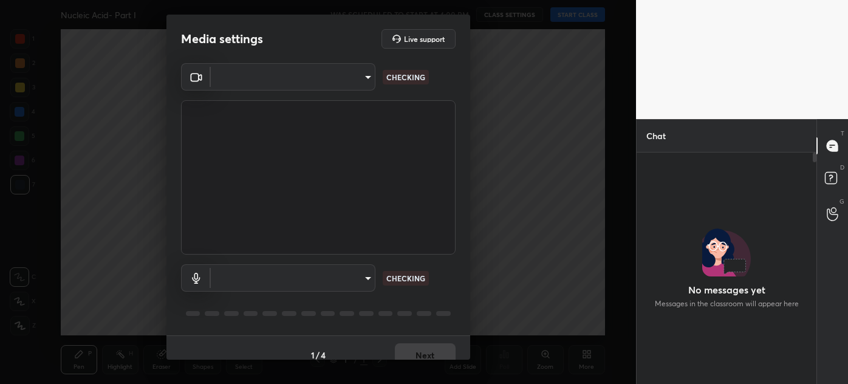 The height and width of the screenshot is (384, 848). What do you see at coordinates (313, 355) in the screenshot?
I see `h4: 1` at bounding box center [313, 355].